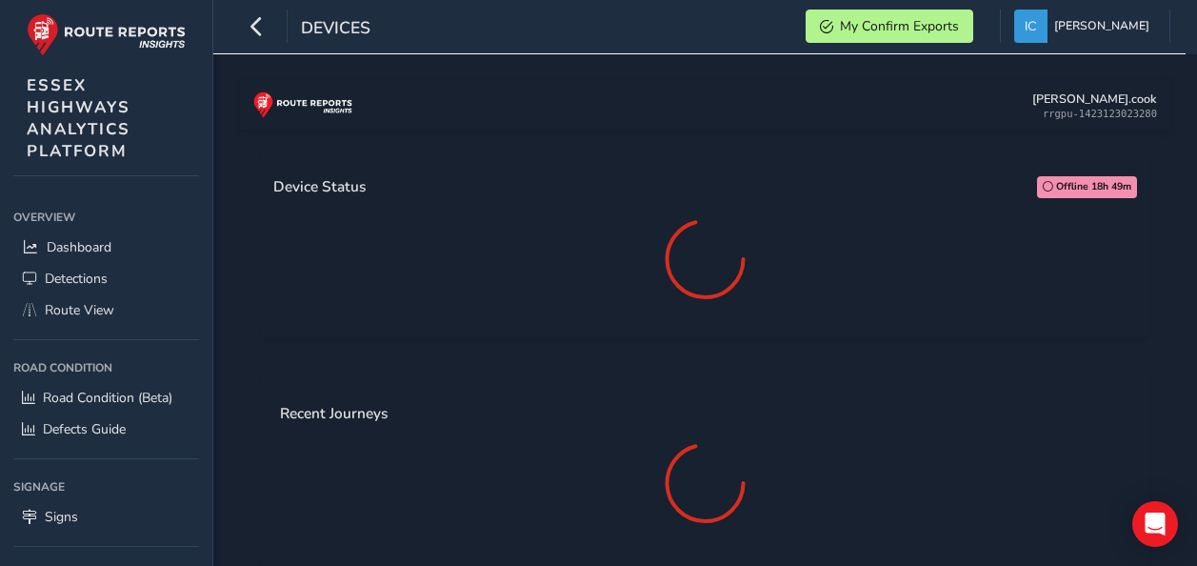  I want to click on div: Road Condition, so click(106, 368).